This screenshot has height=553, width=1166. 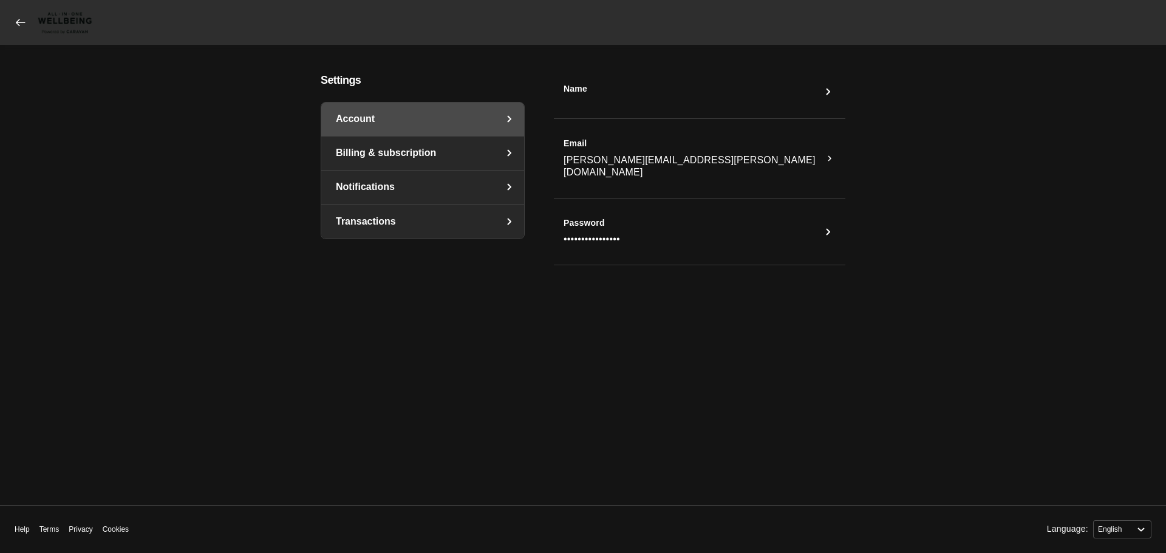 I want to click on a: Notifications, so click(x=423, y=187).